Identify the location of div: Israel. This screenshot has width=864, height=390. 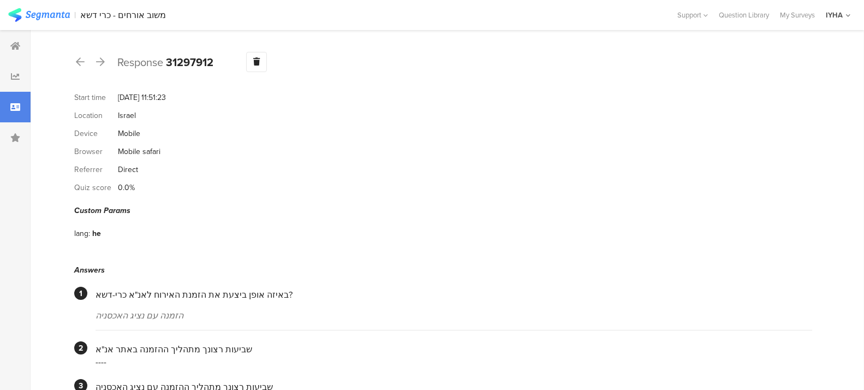
(127, 115).